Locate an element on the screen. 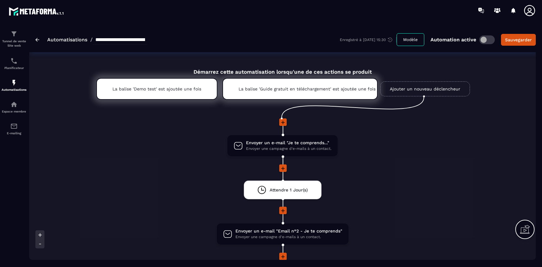 The height and width of the screenshot is (267, 542). p: Automation active is located at coordinates (453, 39).